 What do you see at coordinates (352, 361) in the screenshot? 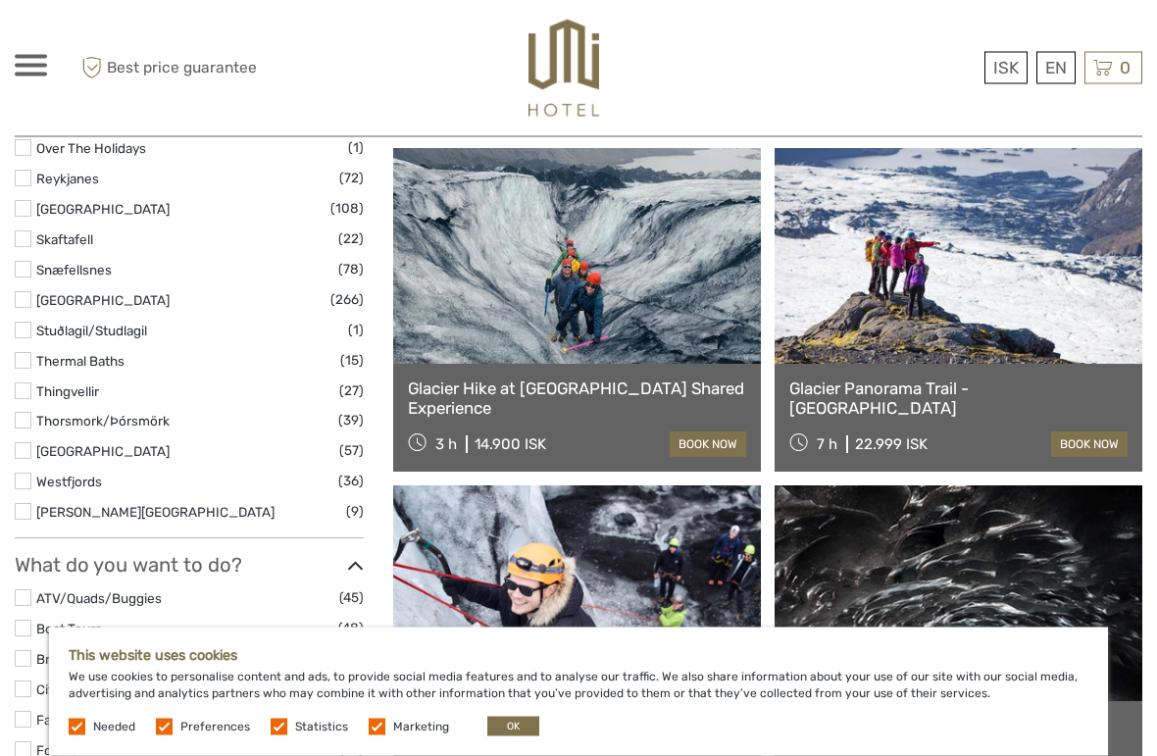
I see `span: (15)` at bounding box center [352, 361].